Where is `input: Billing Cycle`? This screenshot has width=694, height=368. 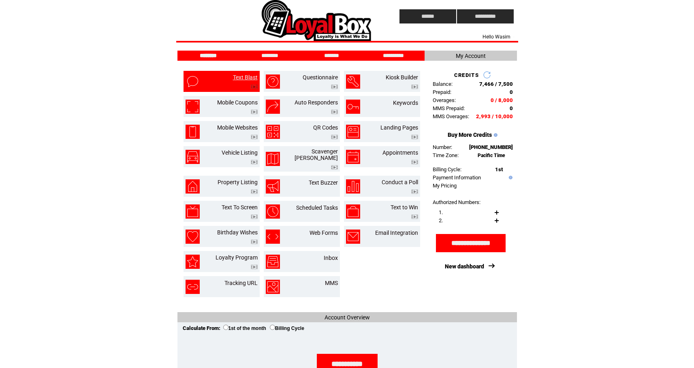
input: Billing Cycle is located at coordinates (272, 327).